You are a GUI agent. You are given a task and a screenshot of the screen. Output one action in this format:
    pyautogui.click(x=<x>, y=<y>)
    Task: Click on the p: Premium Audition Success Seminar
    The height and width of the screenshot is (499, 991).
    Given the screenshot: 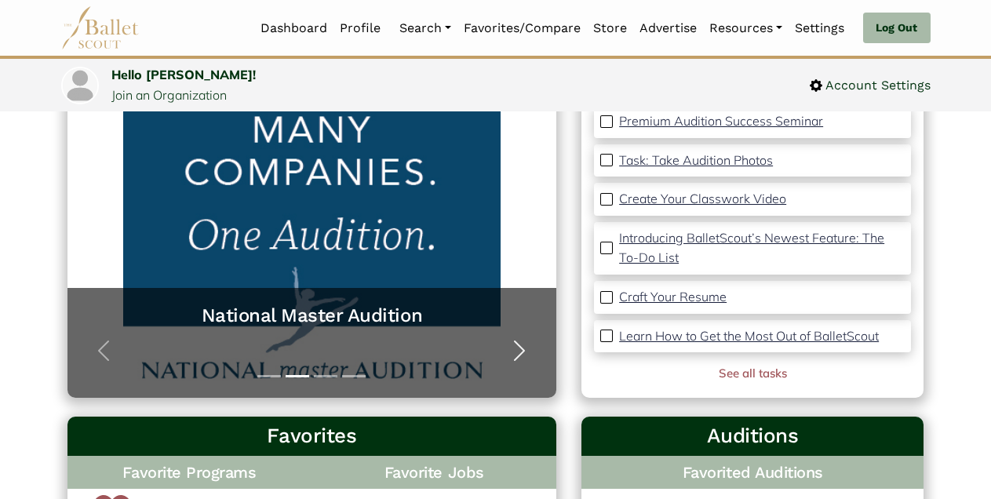 What is the action you would take?
    pyautogui.click(x=721, y=121)
    